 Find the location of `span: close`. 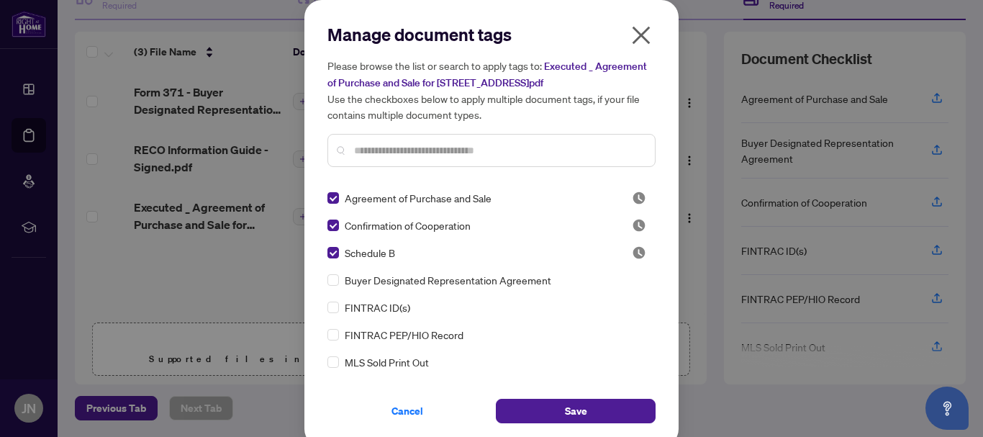

span: close is located at coordinates (641, 35).